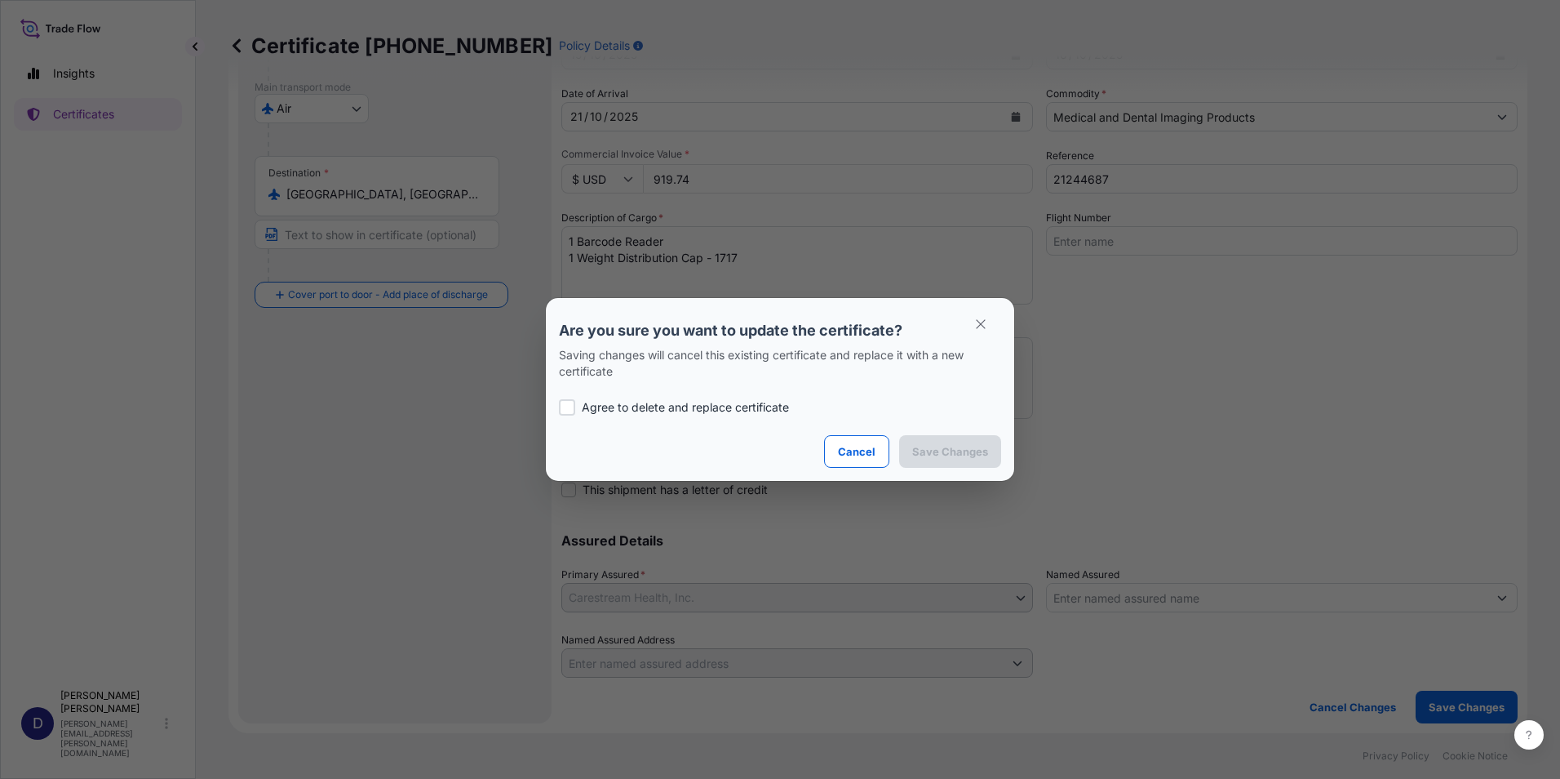 The height and width of the screenshot is (779, 1560). What do you see at coordinates (686, 407) in the screenshot?
I see `p: Agree to delete and replace certificate` at bounding box center [686, 407].